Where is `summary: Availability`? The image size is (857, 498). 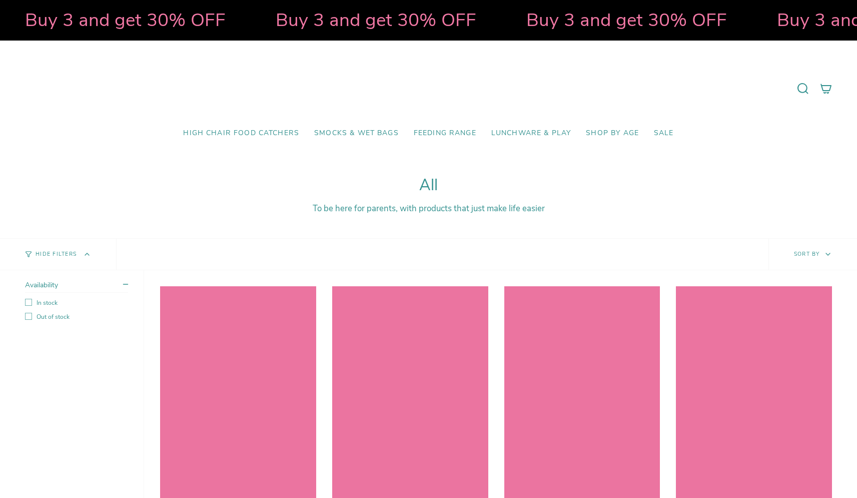
summary: Availability is located at coordinates (77, 286).